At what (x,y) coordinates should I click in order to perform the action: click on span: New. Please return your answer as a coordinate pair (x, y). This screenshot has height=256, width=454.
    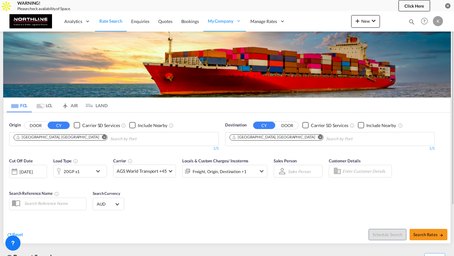
    Looking at the image, I should click on (366, 21).